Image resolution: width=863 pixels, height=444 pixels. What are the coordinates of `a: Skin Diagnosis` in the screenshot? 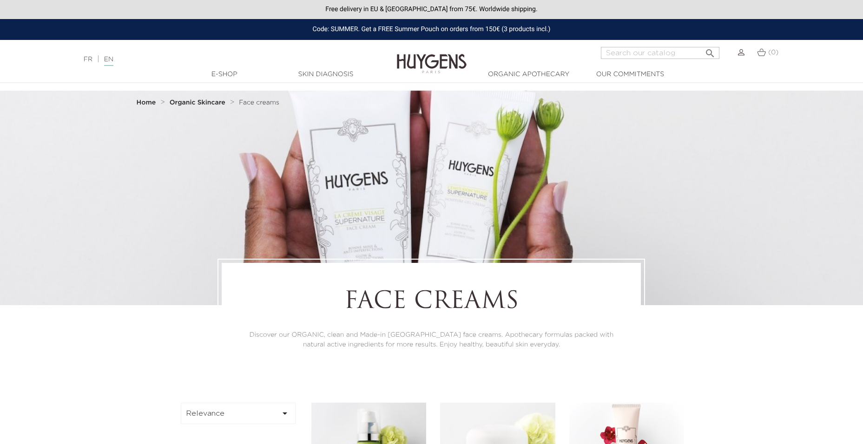 It's located at (326, 74).